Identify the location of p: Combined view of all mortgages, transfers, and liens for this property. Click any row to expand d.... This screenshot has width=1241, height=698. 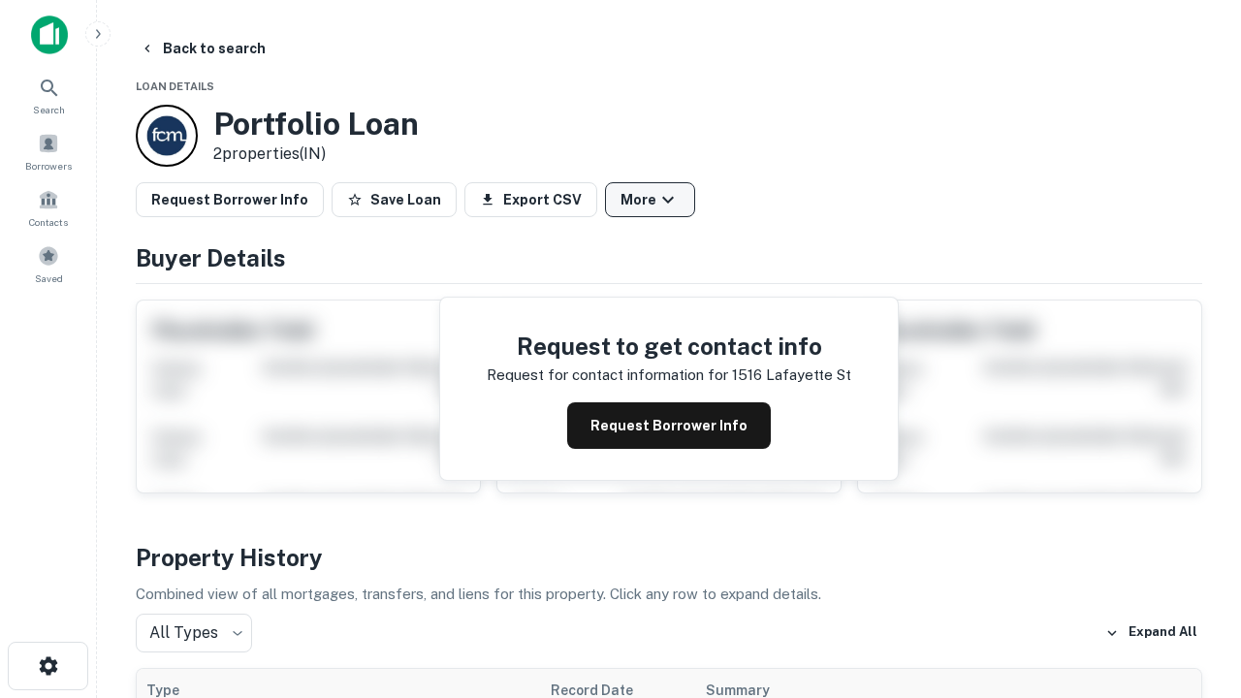
(669, 595).